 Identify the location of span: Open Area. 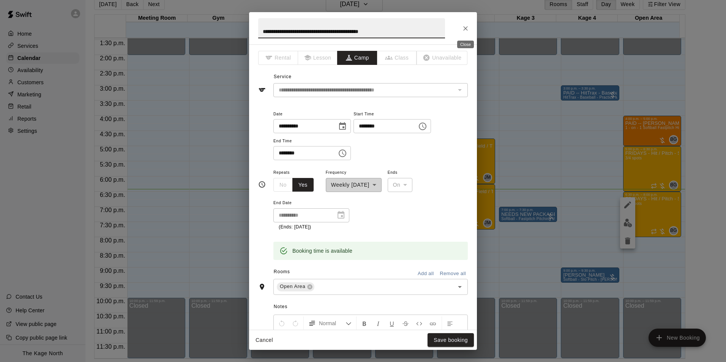
(292, 286).